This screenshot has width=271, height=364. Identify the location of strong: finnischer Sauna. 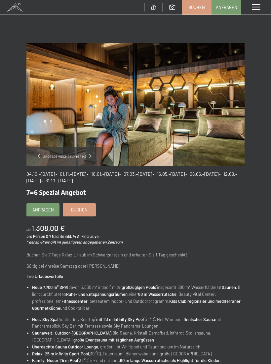
(199, 319).